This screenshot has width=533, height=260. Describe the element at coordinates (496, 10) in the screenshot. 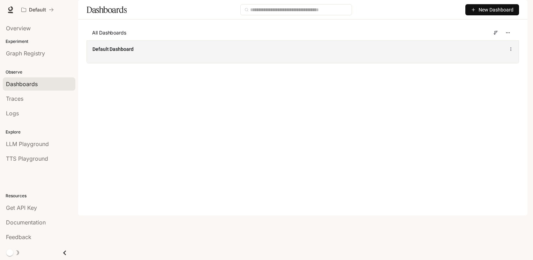

I see `span: New Dashboard` at that location.